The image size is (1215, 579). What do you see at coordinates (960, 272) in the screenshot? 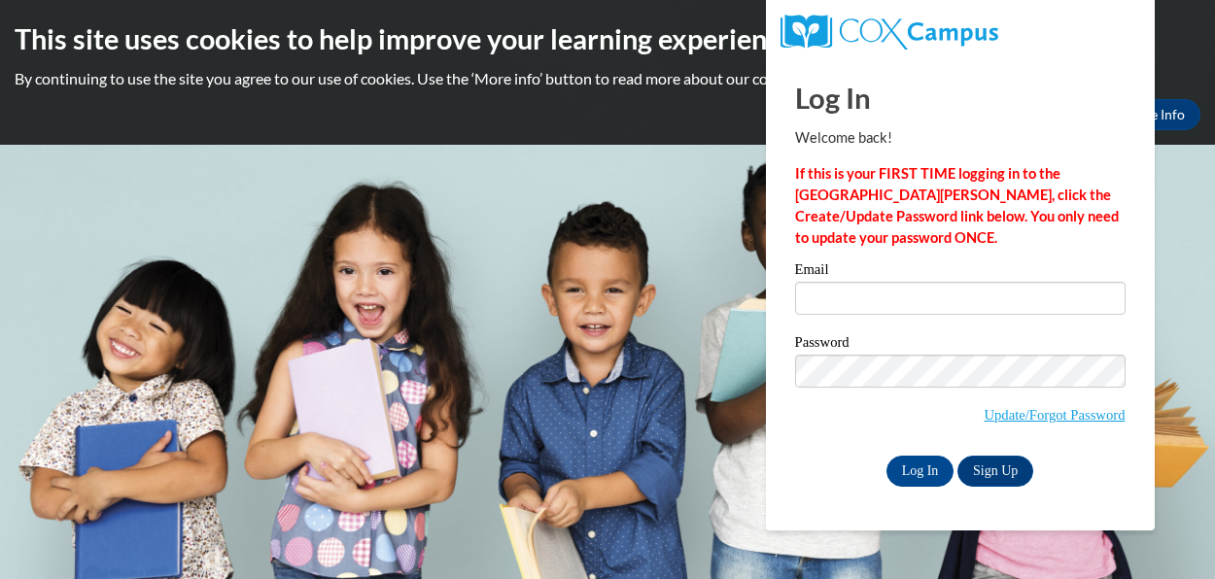
I see `label: Email` at bounding box center [960, 272].